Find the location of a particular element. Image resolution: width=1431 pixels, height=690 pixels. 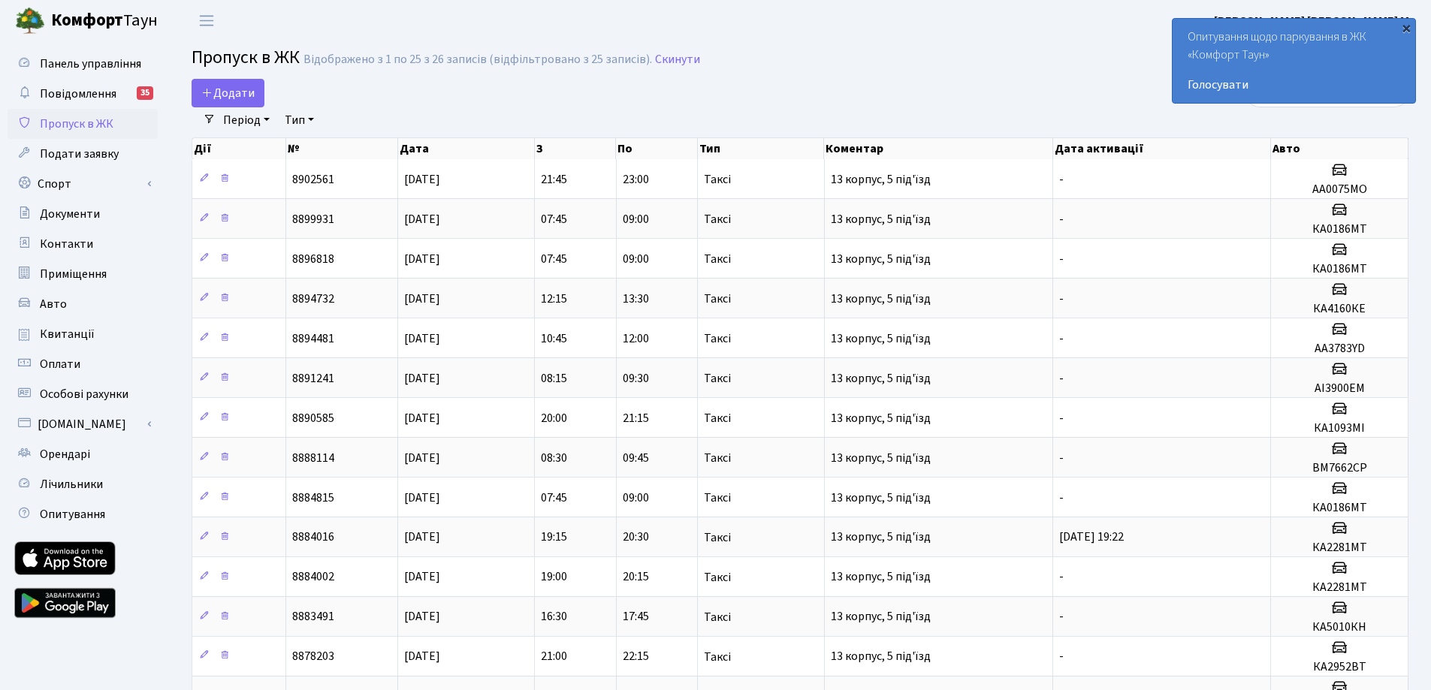

a: Оплати is located at coordinates (83, 364).